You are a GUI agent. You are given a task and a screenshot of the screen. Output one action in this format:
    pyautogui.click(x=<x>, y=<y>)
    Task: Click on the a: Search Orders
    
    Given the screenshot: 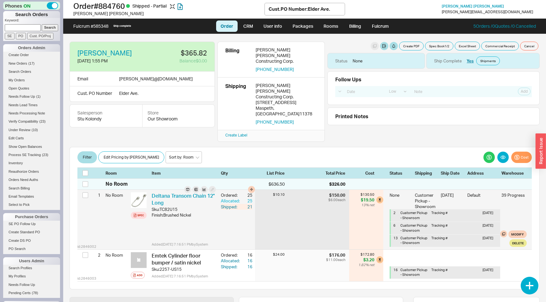 What is the action you would take?
    pyautogui.click(x=32, y=72)
    